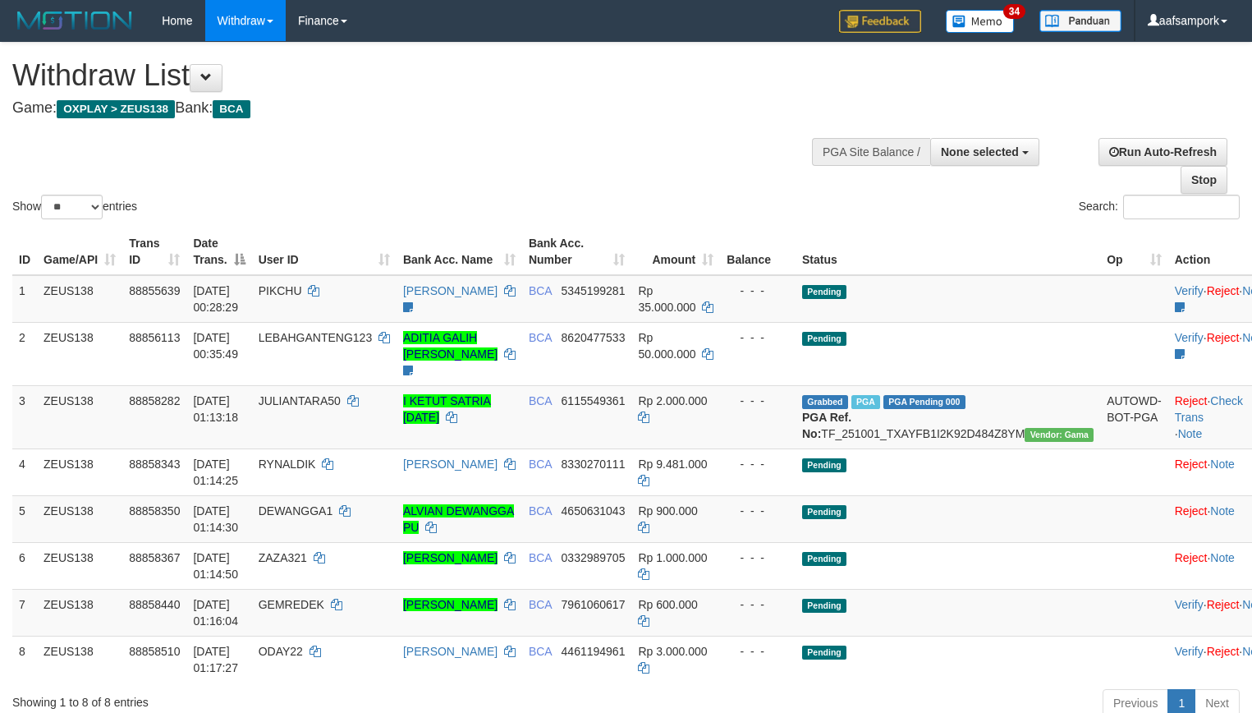 Image resolution: width=1252 pixels, height=713 pixels. I want to click on td: 6, so click(25, 565).